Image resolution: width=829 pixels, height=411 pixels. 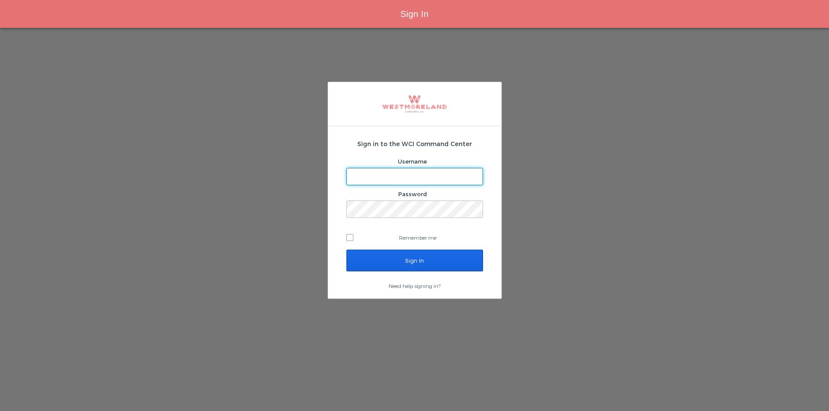 I want to click on a: Need help signing in?, so click(x=414, y=286).